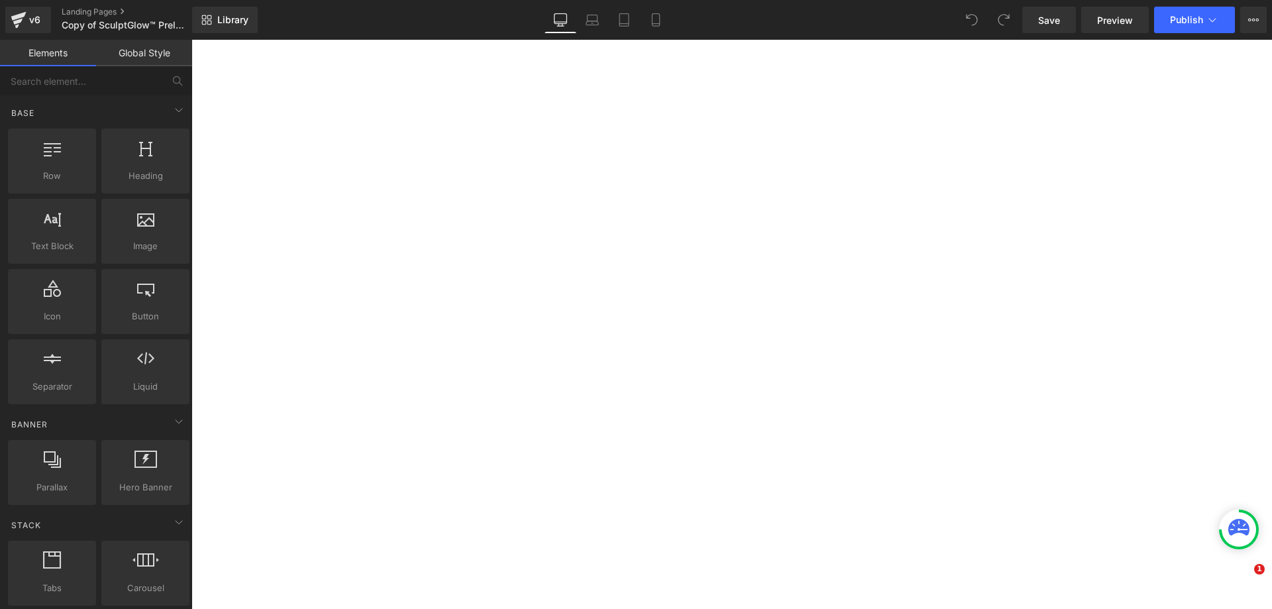  Describe the element at coordinates (145, 316) in the screenshot. I see `span: Button` at that location.